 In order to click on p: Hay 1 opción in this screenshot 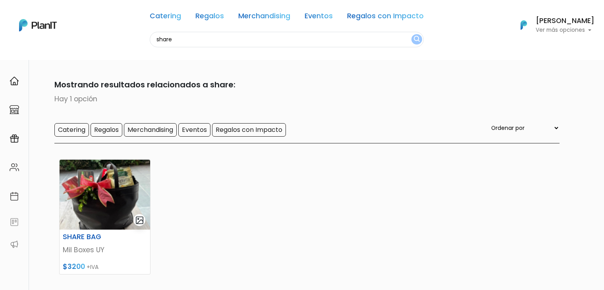, I will do `click(302, 99)`.